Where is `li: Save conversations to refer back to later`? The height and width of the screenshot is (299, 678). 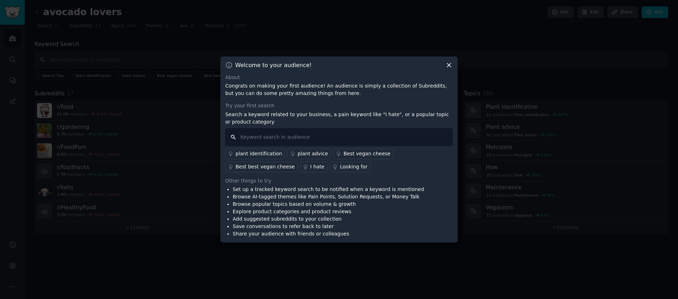 li: Save conversations to refer back to later is located at coordinates (328, 226).